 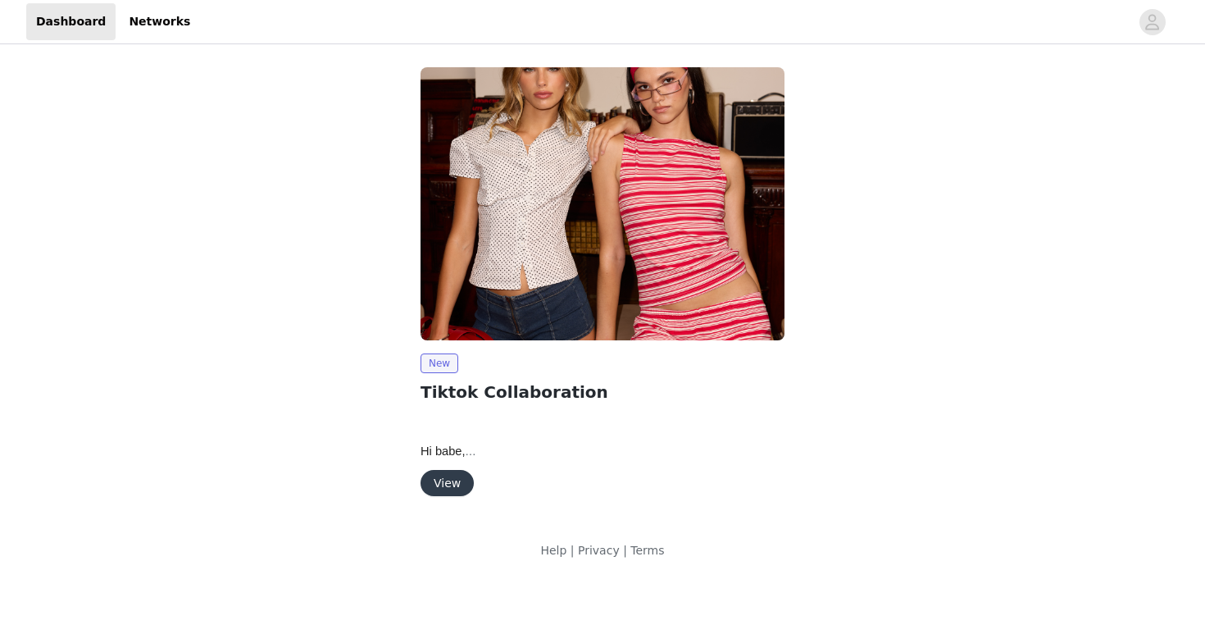 I want to click on span: Hi babe,, so click(x=448, y=451).